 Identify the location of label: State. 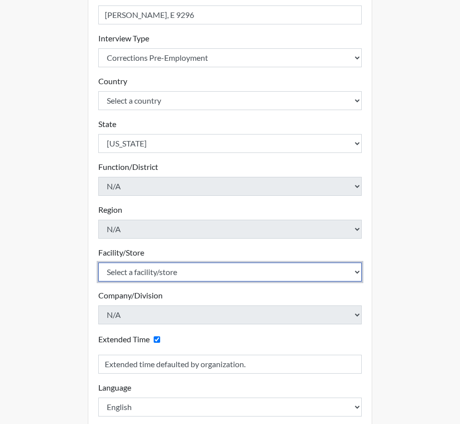
(107, 124).